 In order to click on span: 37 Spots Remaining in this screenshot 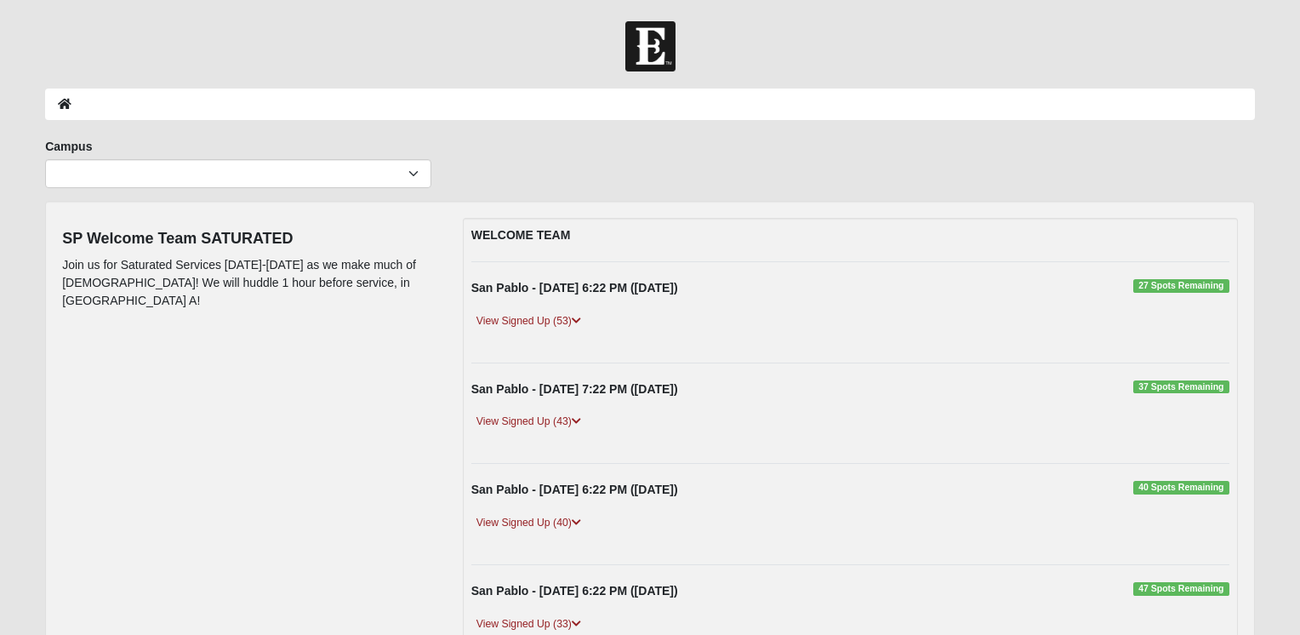, I will do `click(1181, 387)`.